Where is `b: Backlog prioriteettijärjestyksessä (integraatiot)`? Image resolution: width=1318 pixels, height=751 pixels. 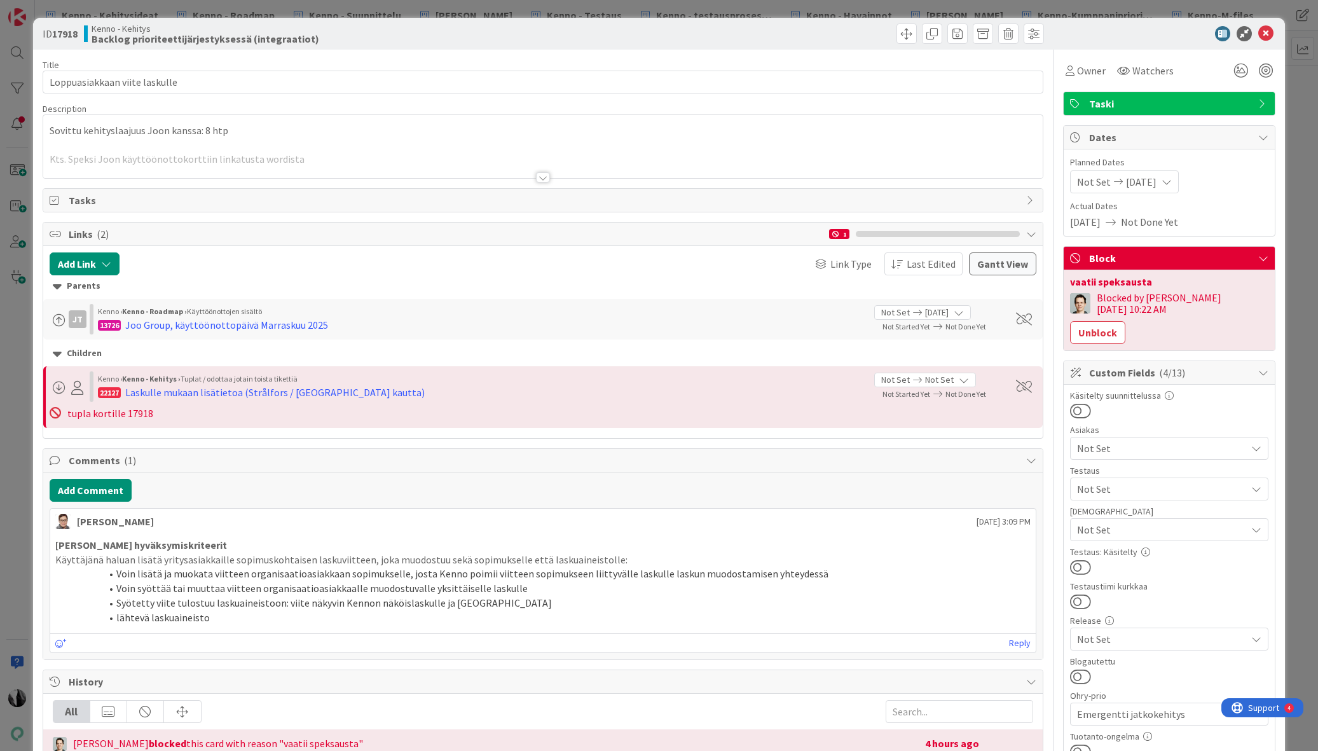 b: Backlog prioriteettijärjestyksessä (integraatiot) is located at coordinates (205, 39).